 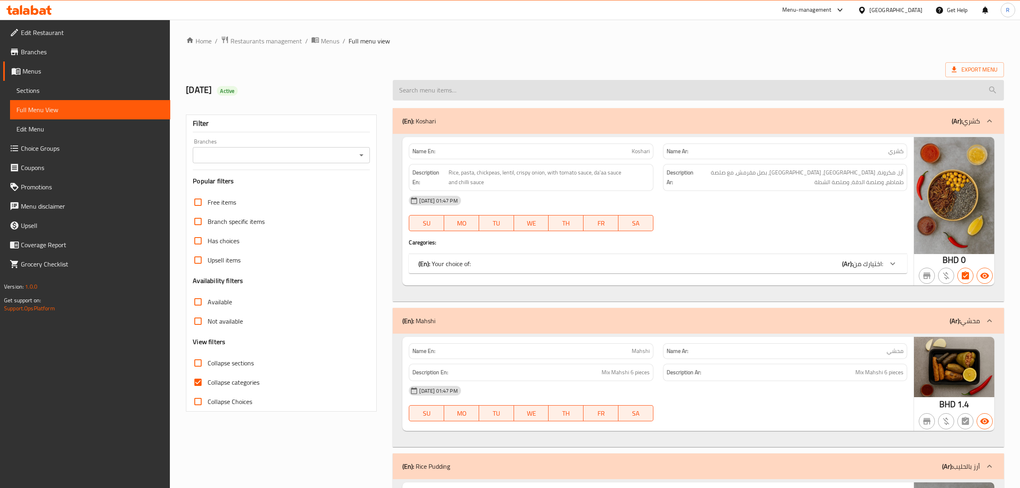 I want to click on a: Menus, so click(x=325, y=41).